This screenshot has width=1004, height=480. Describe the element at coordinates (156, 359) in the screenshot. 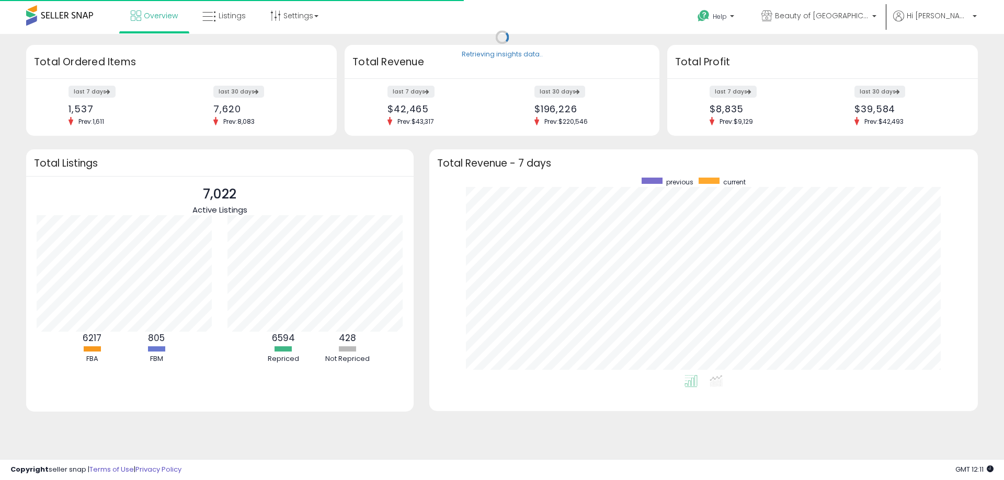

I see `div: FBM` at that location.